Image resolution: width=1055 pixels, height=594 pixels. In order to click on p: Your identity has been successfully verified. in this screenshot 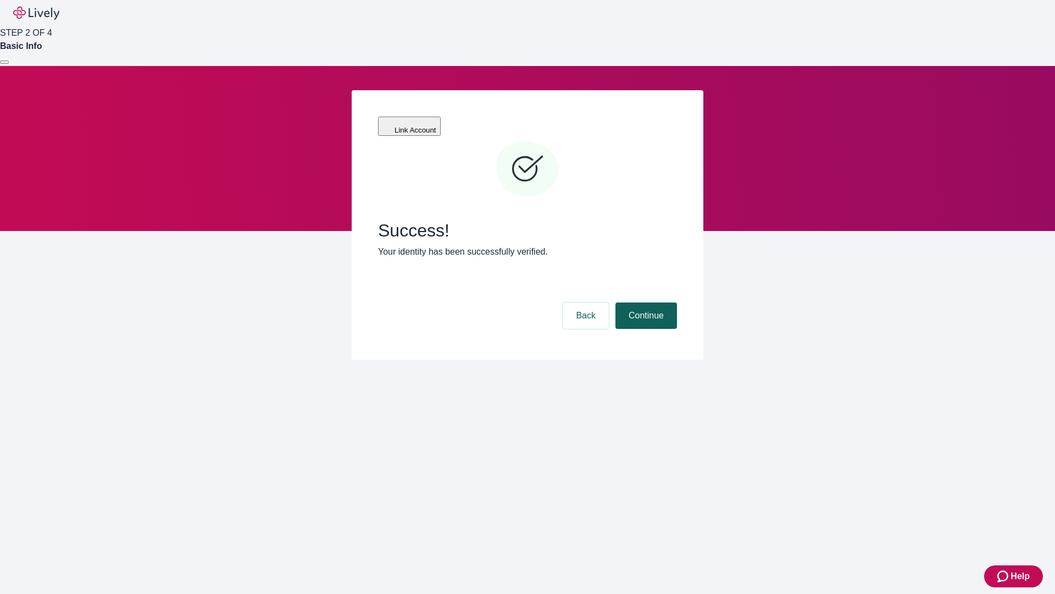, I will do `click(528, 252)`.